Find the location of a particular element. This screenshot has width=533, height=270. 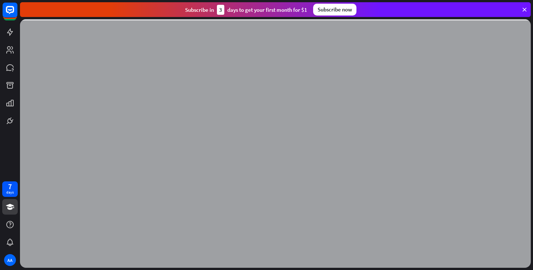

div: Subscribe in days to get your first month for $1 is located at coordinates (246, 10).